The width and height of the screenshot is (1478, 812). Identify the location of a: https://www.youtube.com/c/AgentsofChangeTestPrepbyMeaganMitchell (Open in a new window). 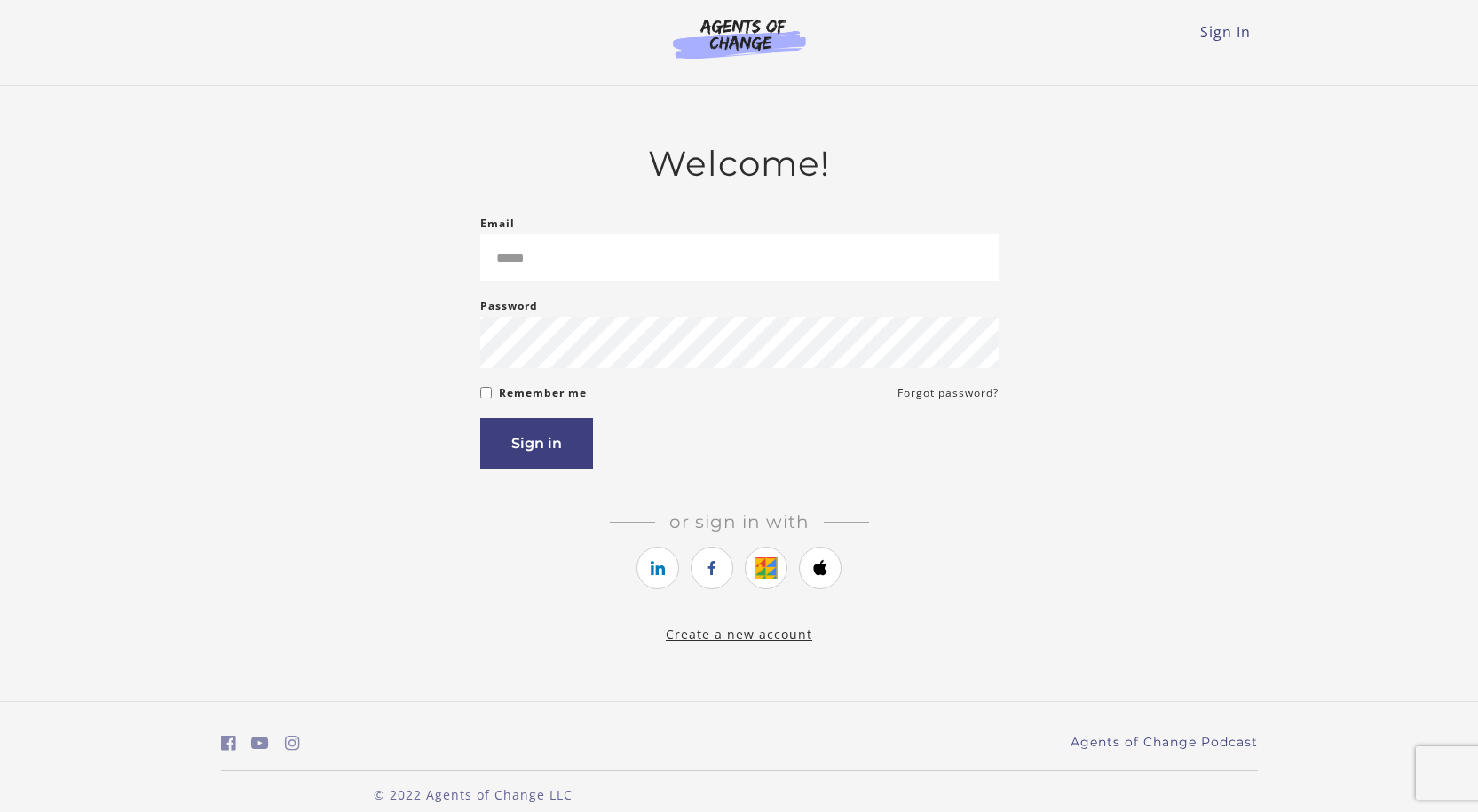
(260, 743).